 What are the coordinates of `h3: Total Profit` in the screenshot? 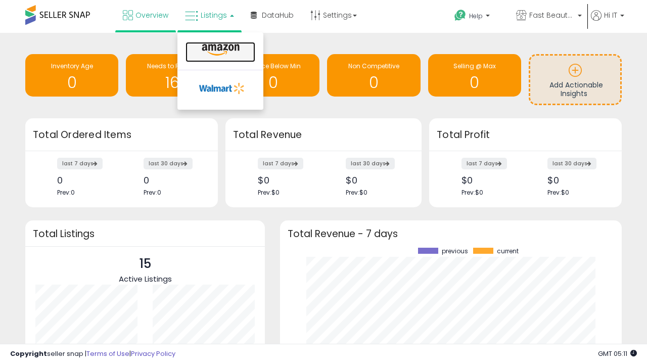 It's located at (525, 135).